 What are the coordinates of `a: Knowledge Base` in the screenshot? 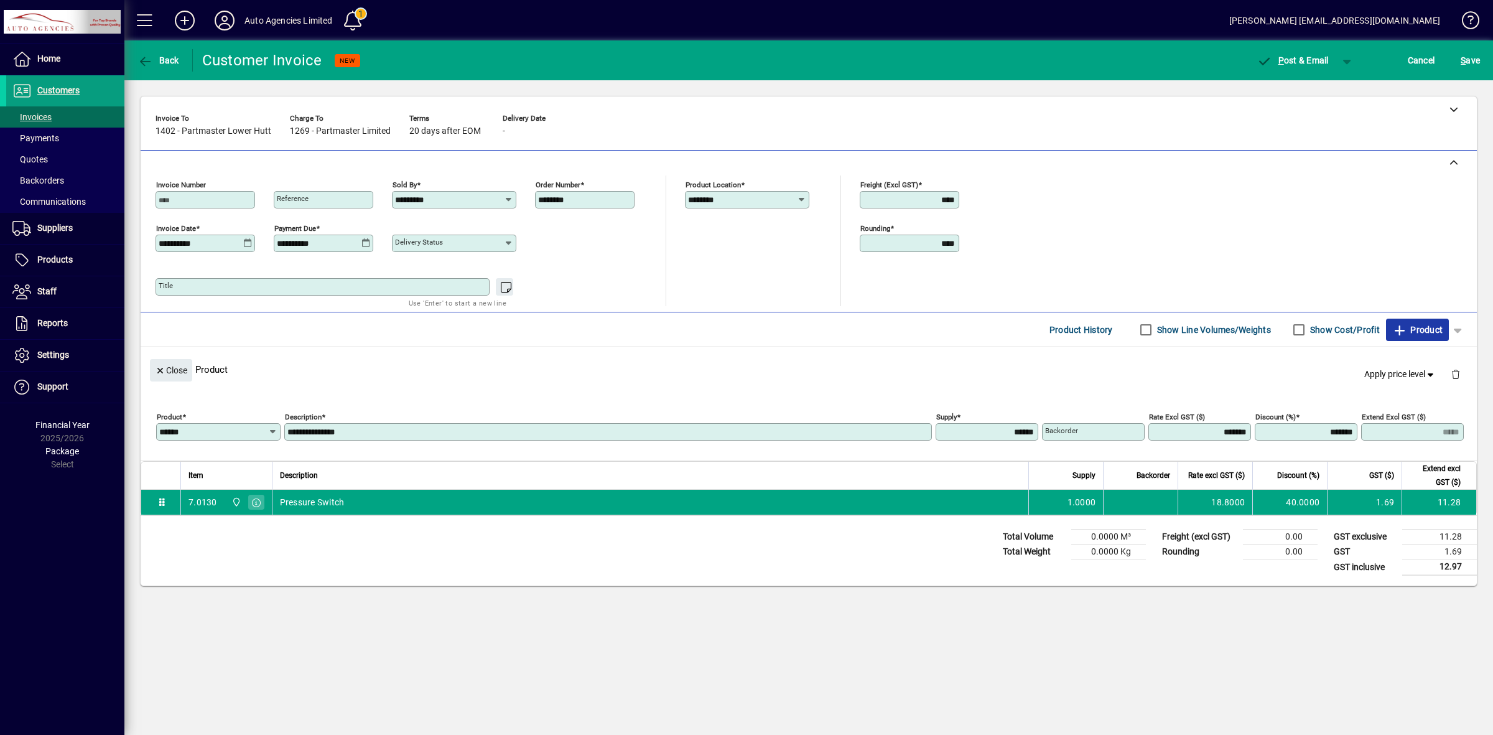 It's located at (1465, 22).